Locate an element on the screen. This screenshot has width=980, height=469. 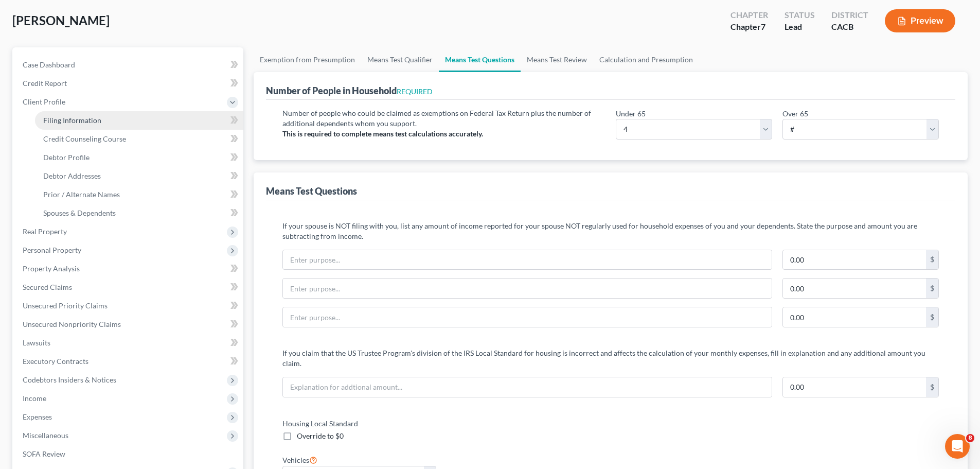
a: Means Test Review is located at coordinates (557, 60).